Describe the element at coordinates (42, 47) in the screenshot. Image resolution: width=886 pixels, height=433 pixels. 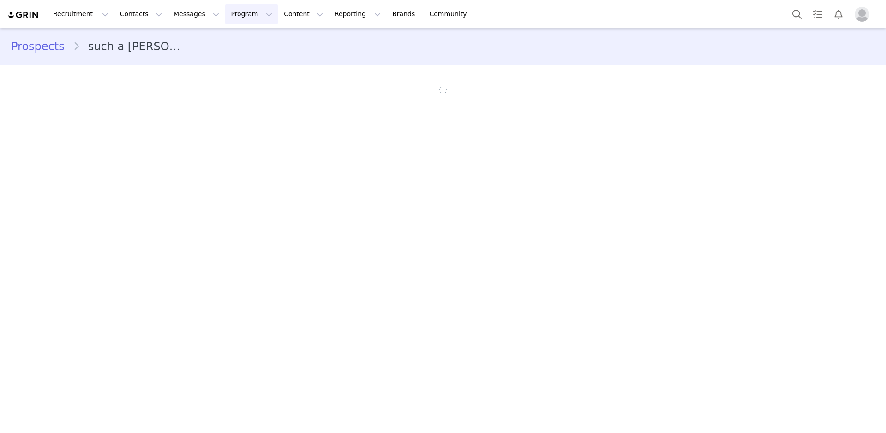
I see `a: Prospects` at that location.